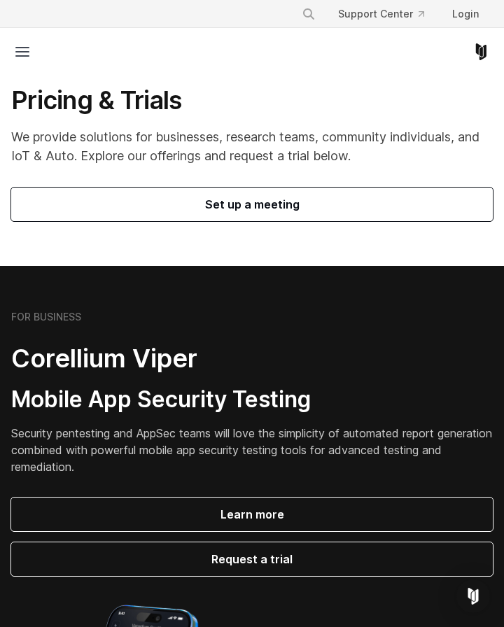 This screenshot has height=627, width=504. What do you see at coordinates (252, 146) in the screenshot?
I see `p: We provide solutions for businesses, research teams, community individuals, and IoT & Auto. Explo...` at bounding box center [252, 146].